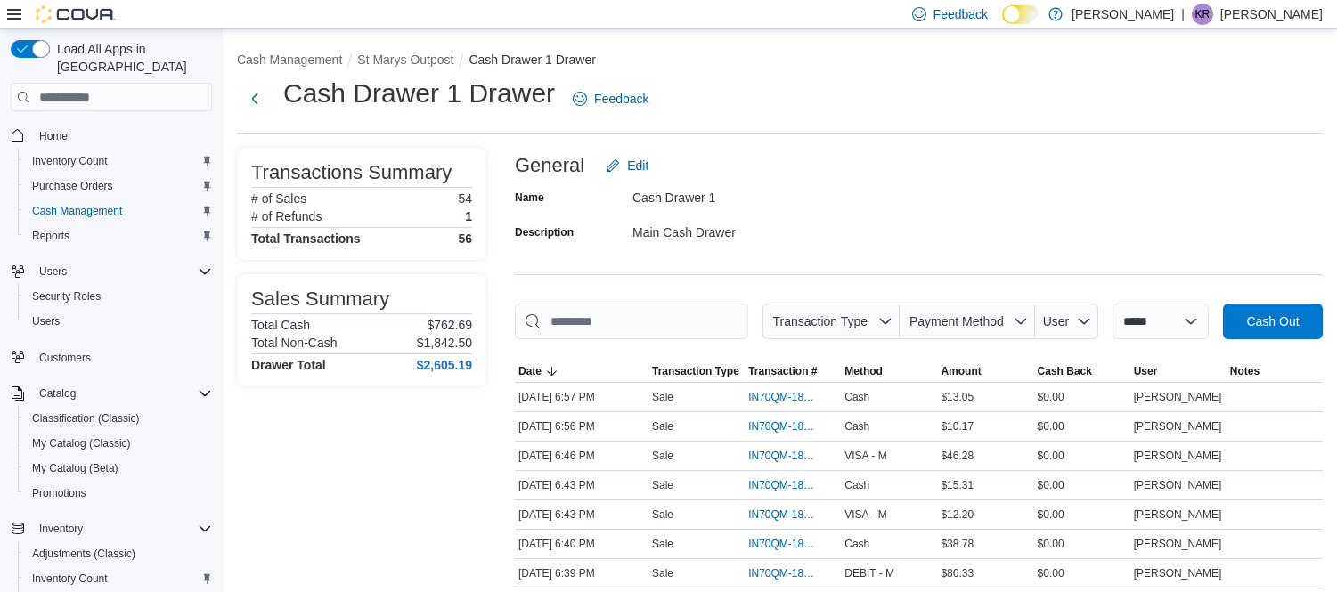  Describe the element at coordinates (444, 343) in the screenshot. I see `p: $1,842.50` at that location.